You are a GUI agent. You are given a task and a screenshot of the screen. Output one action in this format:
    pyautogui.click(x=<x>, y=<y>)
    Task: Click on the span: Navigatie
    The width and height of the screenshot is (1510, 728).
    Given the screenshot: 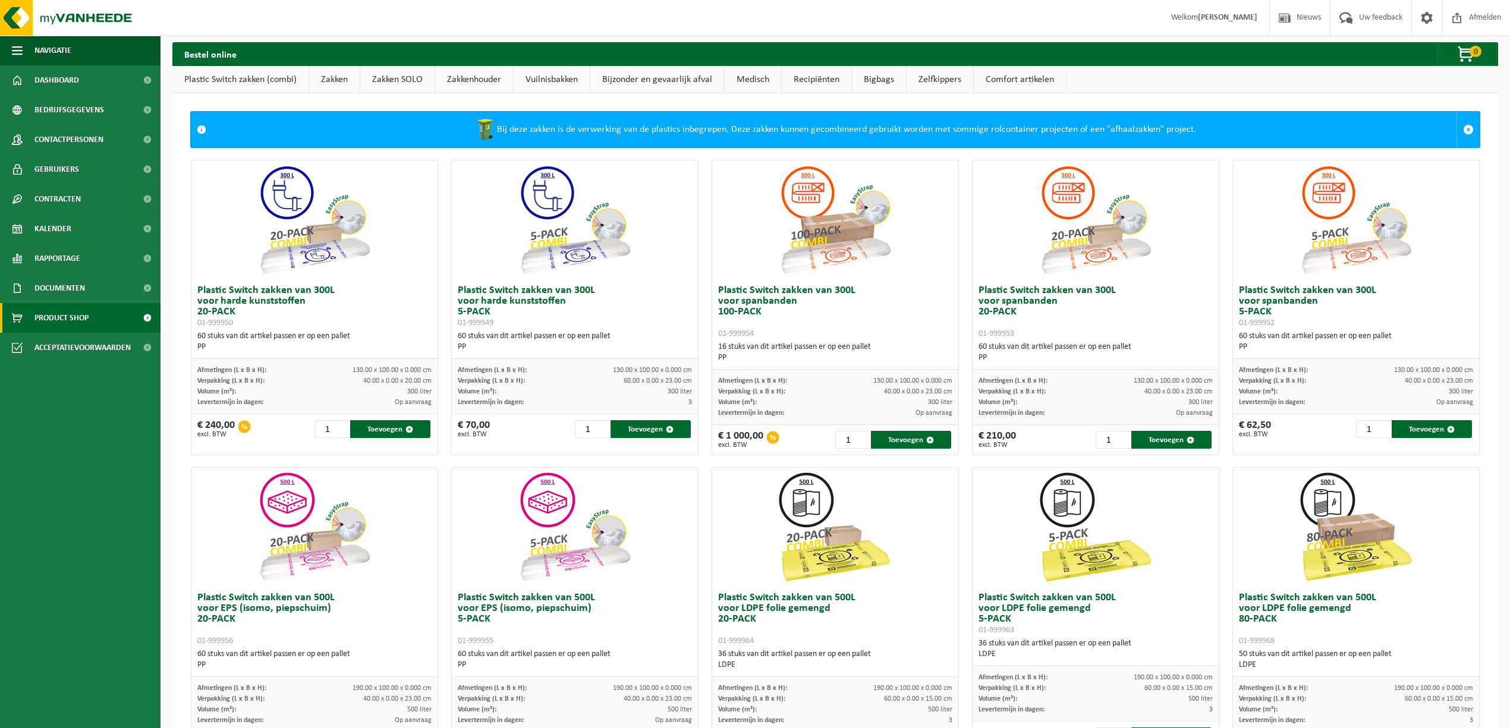 What is the action you would take?
    pyautogui.click(x=53, y=51)
    